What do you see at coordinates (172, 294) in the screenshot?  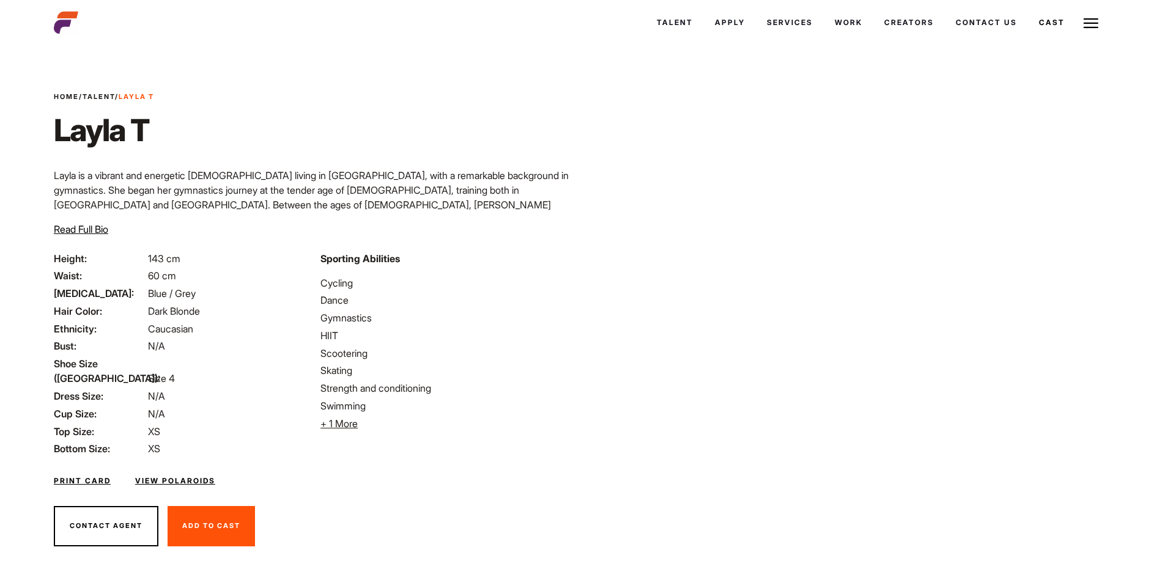 I see `span: Blue / Grey` at bounding box center [172, 294].